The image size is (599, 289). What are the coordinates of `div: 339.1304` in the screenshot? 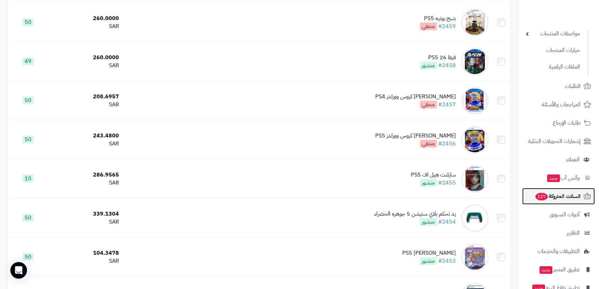 It's located at (85, 214).